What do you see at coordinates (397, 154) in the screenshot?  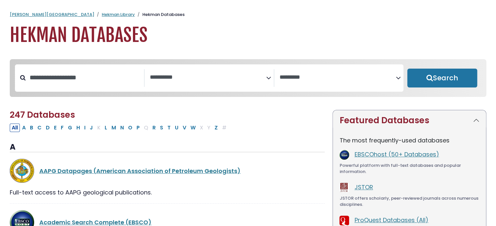 I see `a: EBSCOhost (50+ Databases)` at bounding box center [397, 154].